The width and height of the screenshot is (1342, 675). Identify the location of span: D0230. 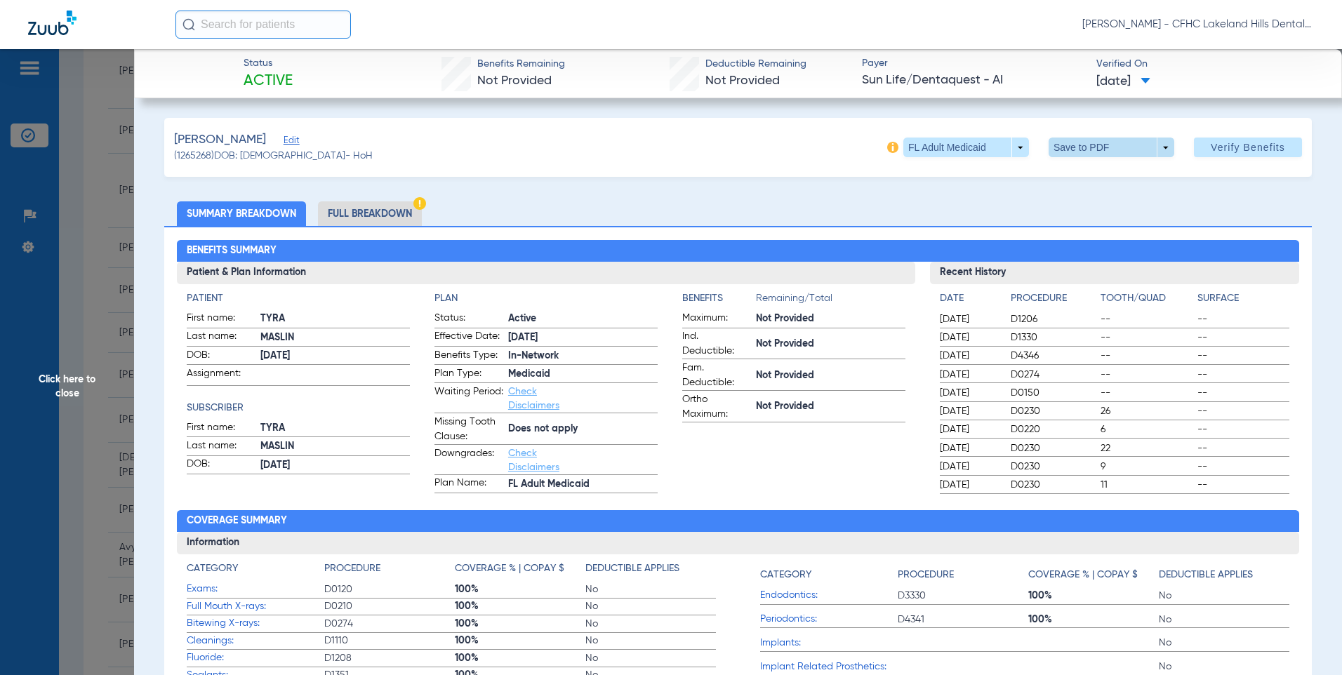
(1053, 467).